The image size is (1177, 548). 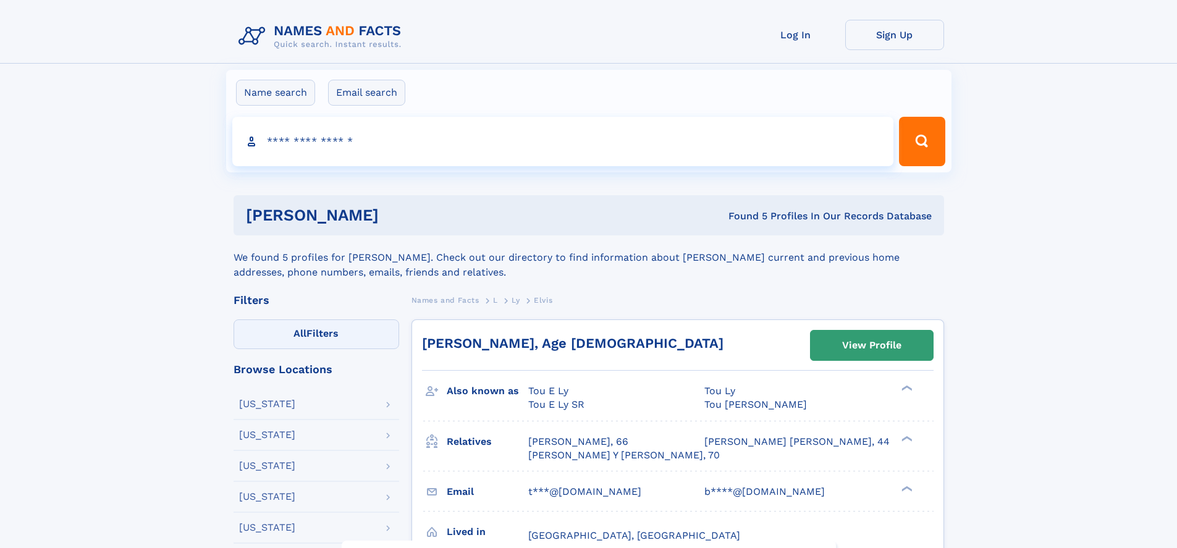 I want to click on div: Found 5 Profiles In Our Records Database, so click(x=743, y=216).